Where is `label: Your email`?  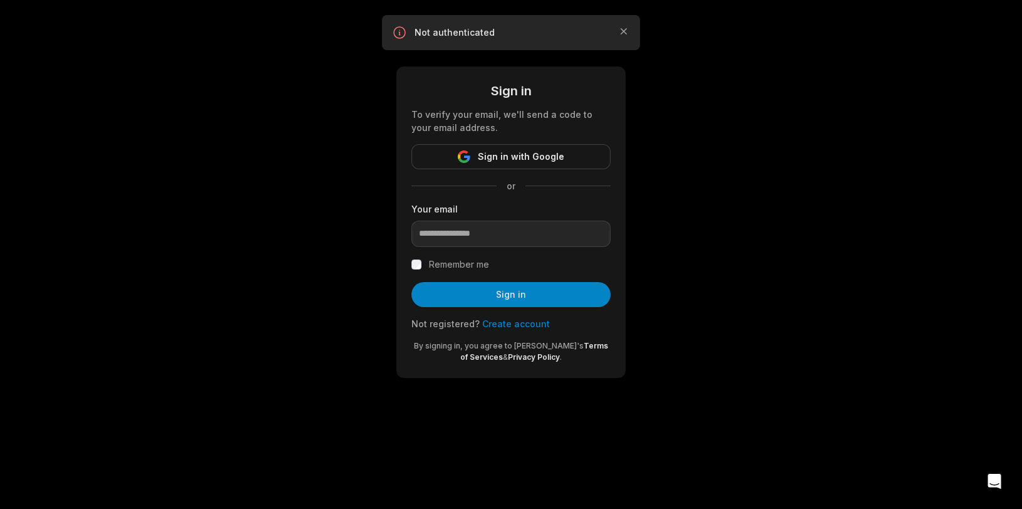
label: Your email is located at coordinates (511, 209).